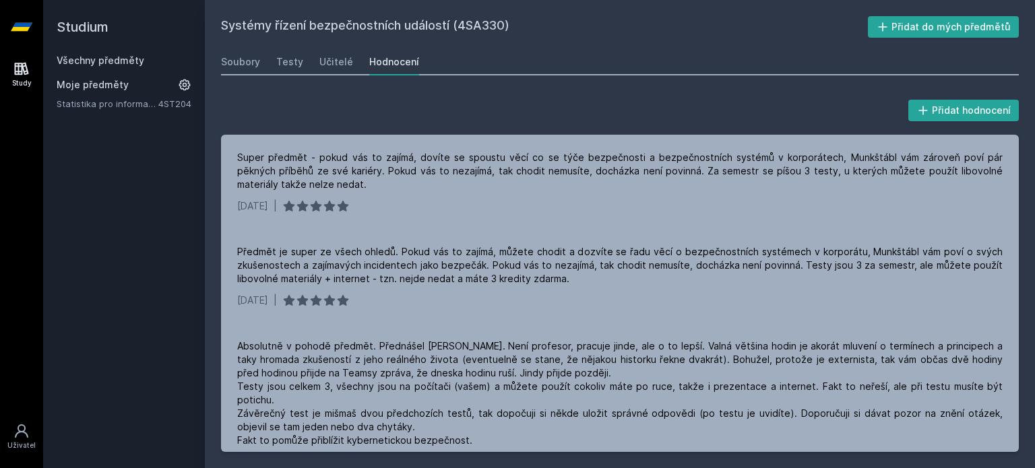 The width and height of the screenshot is (1035, 468). Describe the element at coordinates (241, 62) in the screenshot. I see `a: Soubory` at that location.